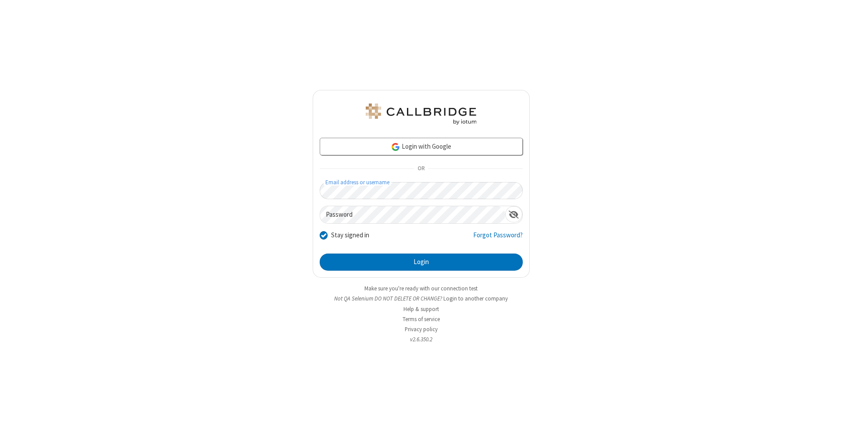 Image resolution: width=842 pixels, height=440 pixels. What do you see at coordinates (421, 298) in the screenshot?
I see `li: Not QA Selenium DO NOT DELETE OR CHANGE?` at bounding box center [421, 298].